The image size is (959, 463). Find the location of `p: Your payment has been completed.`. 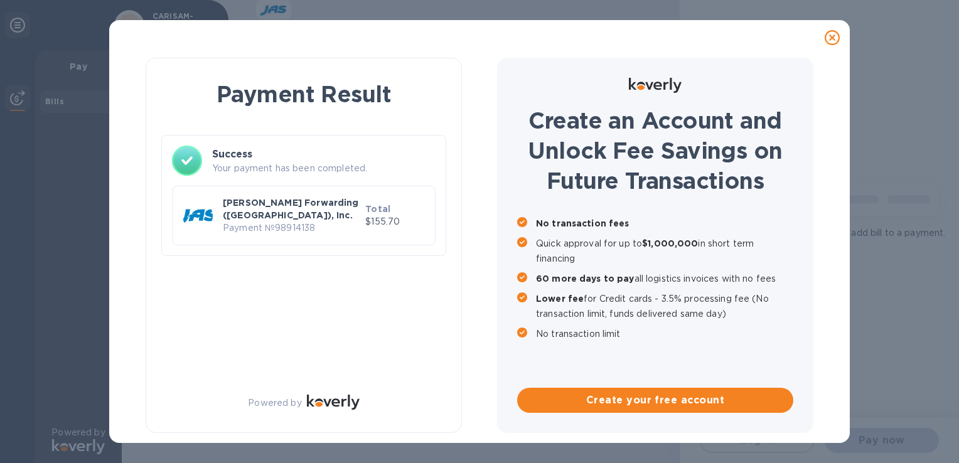

p: Your payment has been completed. is located at coordinates (324, 168).